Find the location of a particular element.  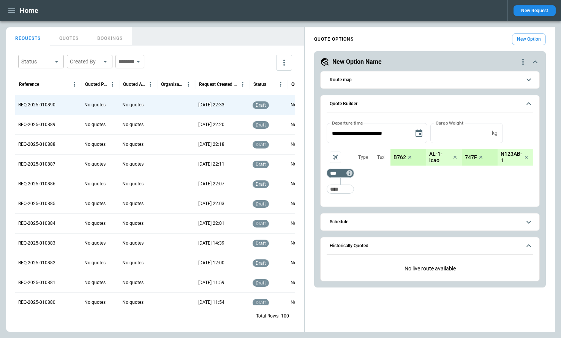

button: New Option Namequote-option-actions is located at coordinates (430, 62).